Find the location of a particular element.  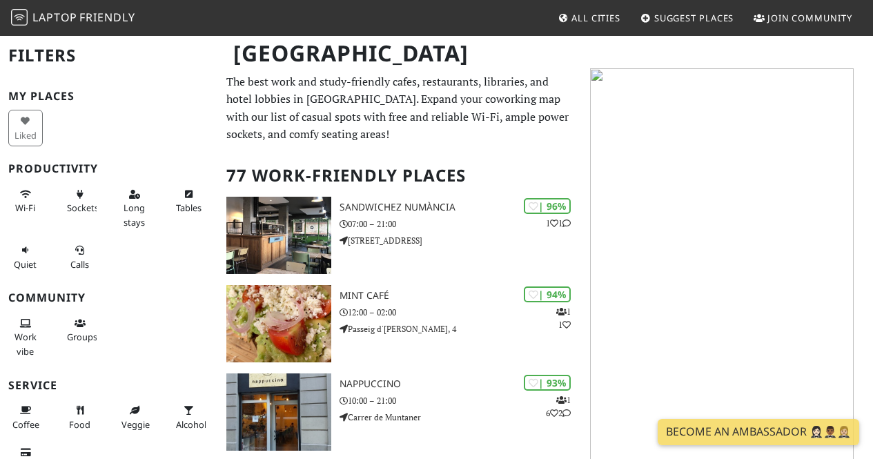

button: Sockets is located at coordinates (80, 201).